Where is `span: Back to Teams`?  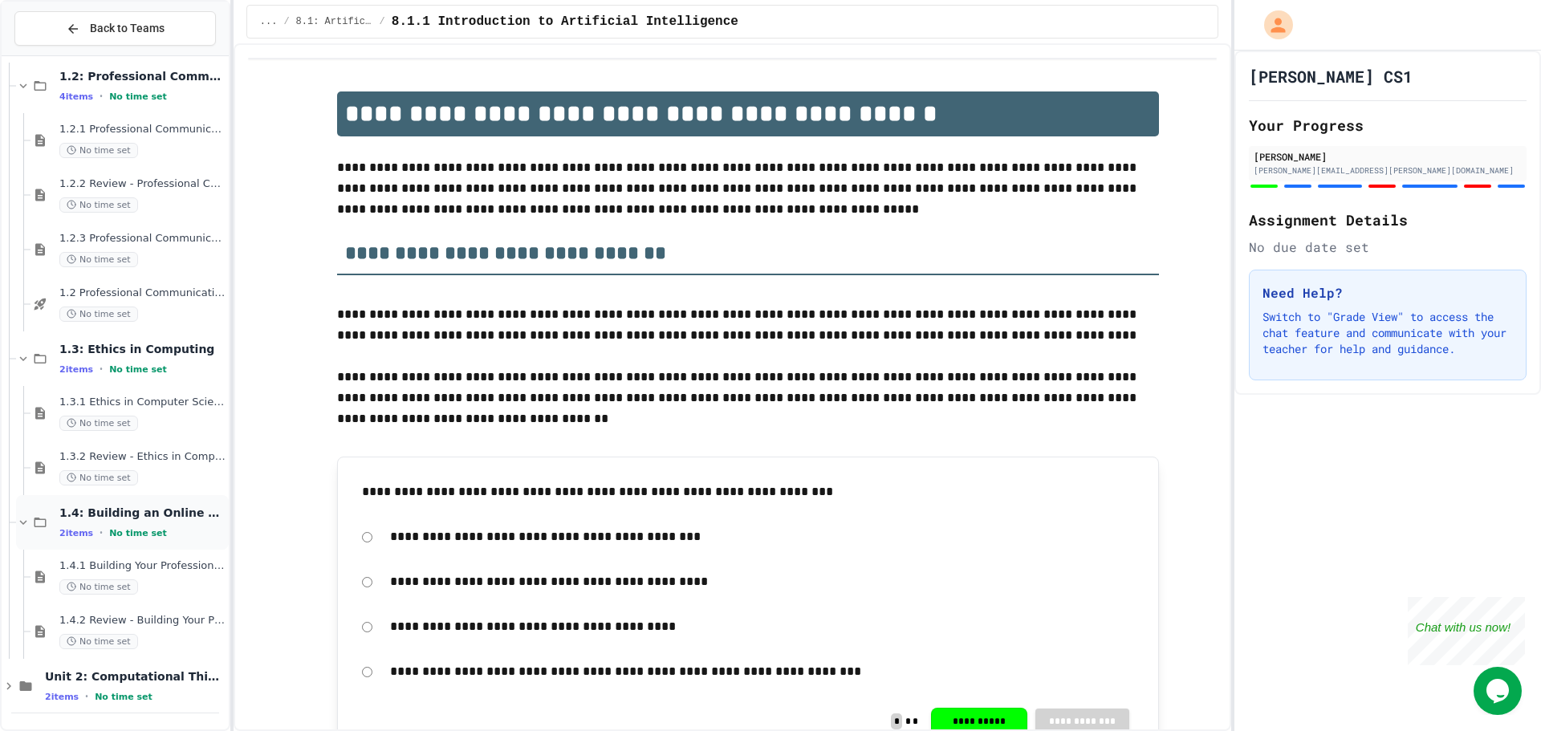 span: Back to Teams is located at coordinates (127, 28).